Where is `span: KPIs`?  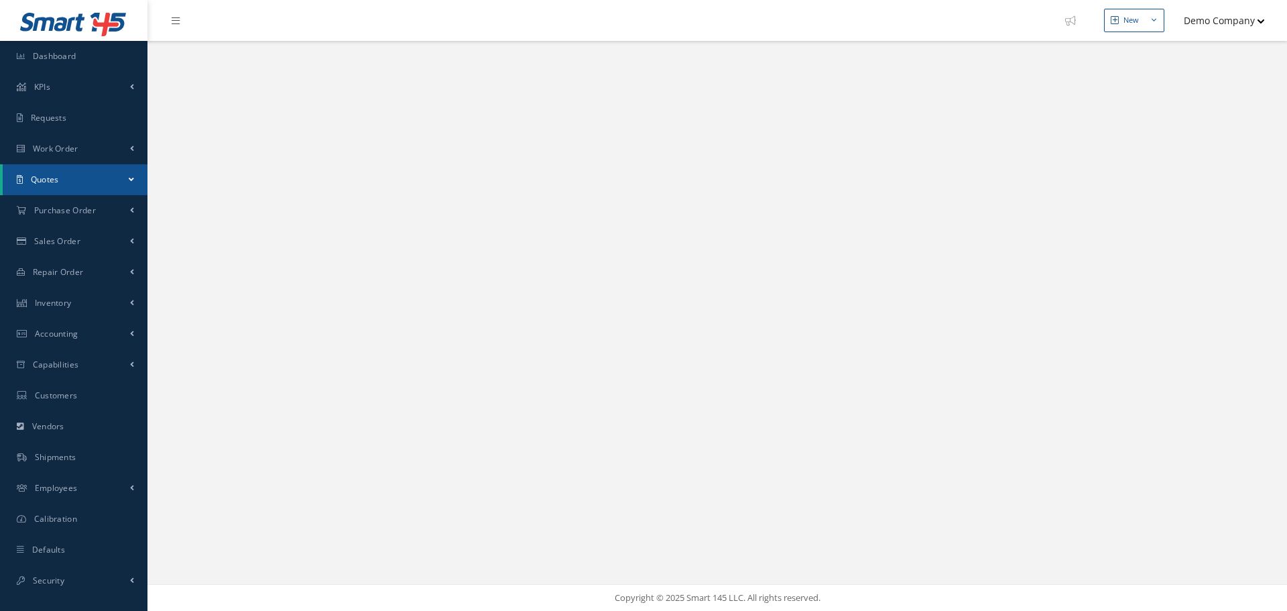 span: KPIs is located at coordinates (42, 86).